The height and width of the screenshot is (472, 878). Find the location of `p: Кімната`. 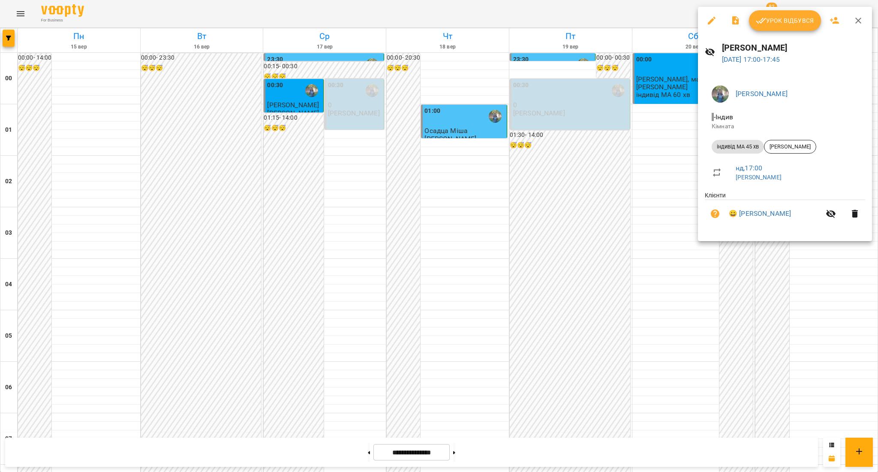

p: Кімната is located at coordinates (785, 126).